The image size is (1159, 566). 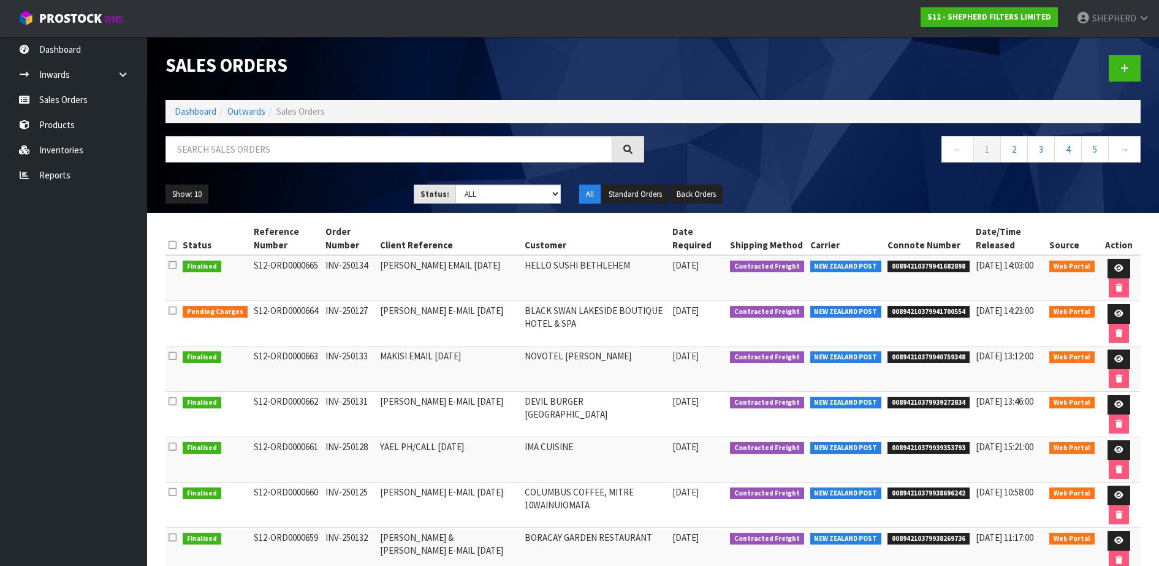 I want to click on td: S12-ORD0000662, so click(x=286, y=414).